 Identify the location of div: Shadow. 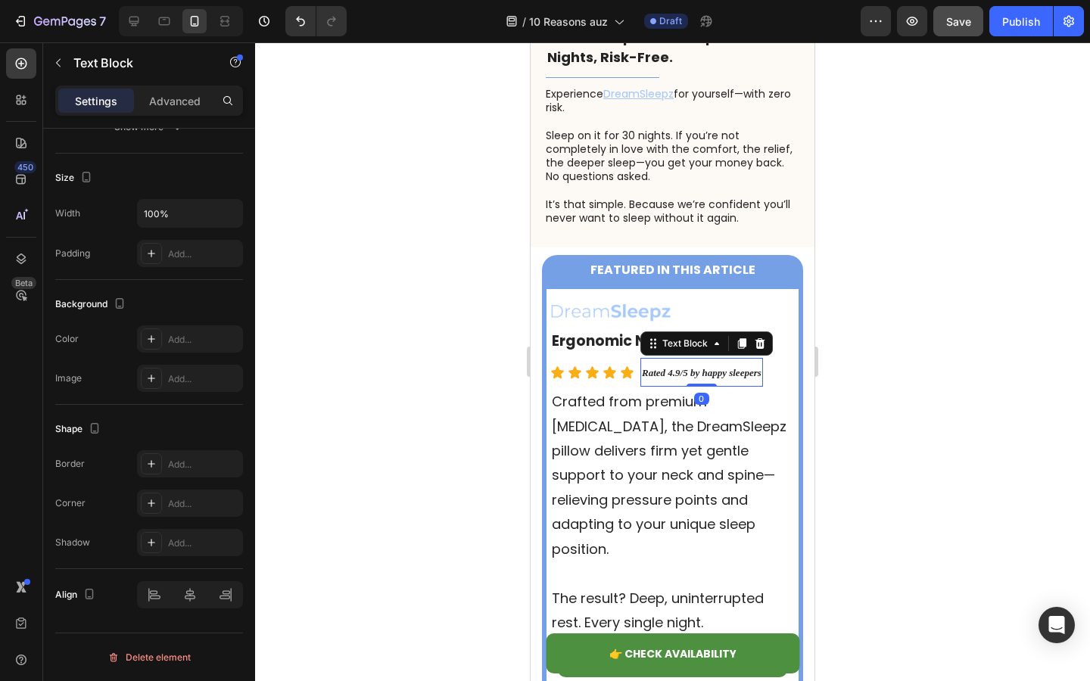
(73, 543).